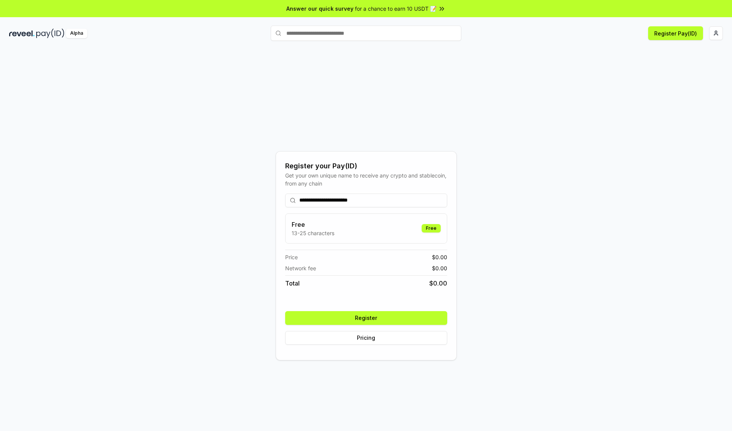 The height and width of the screenshot is (431, 732). I want to click on img: reveel_dark, so click(22, 33).